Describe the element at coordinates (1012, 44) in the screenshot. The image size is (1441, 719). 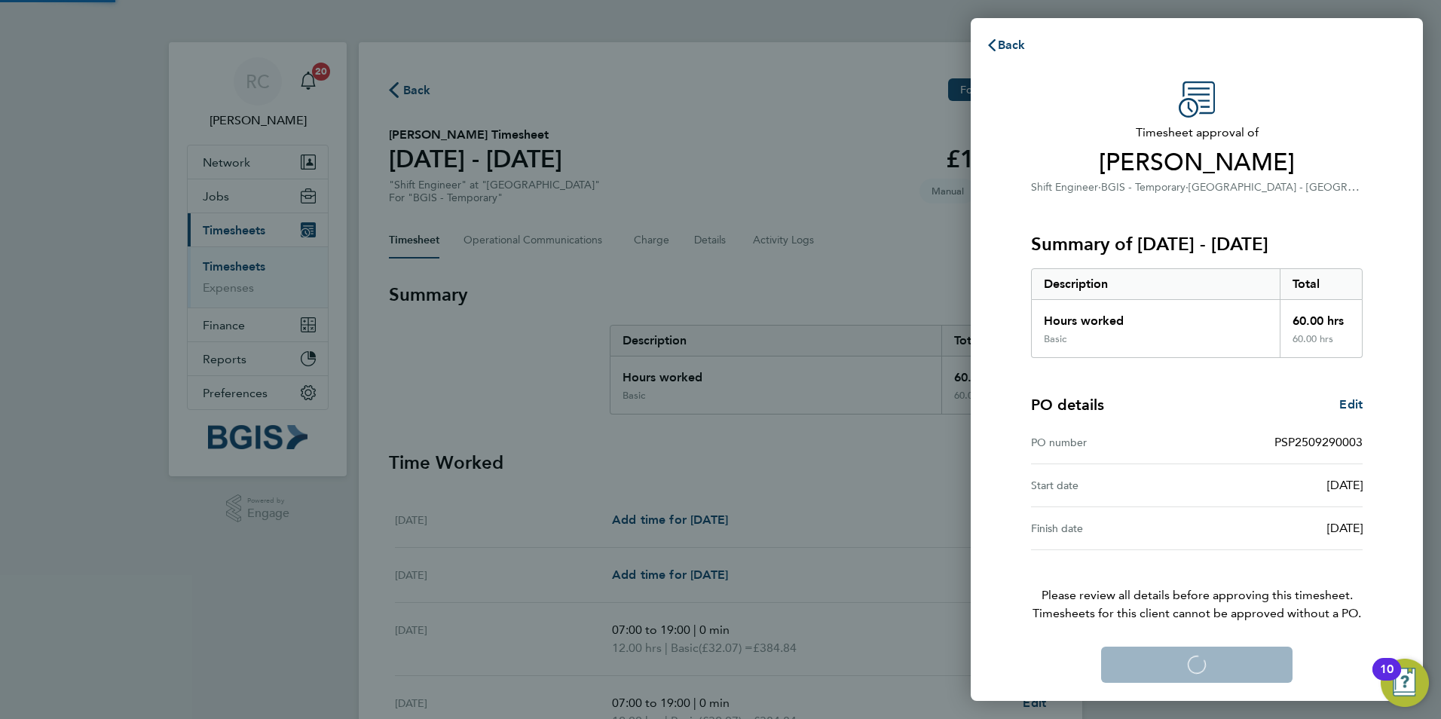
I see `span: Back` at that location.